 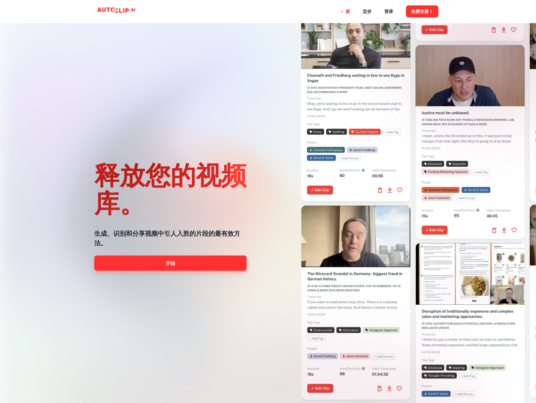 I want to click on font: 开始, so click(x=170, y=263).